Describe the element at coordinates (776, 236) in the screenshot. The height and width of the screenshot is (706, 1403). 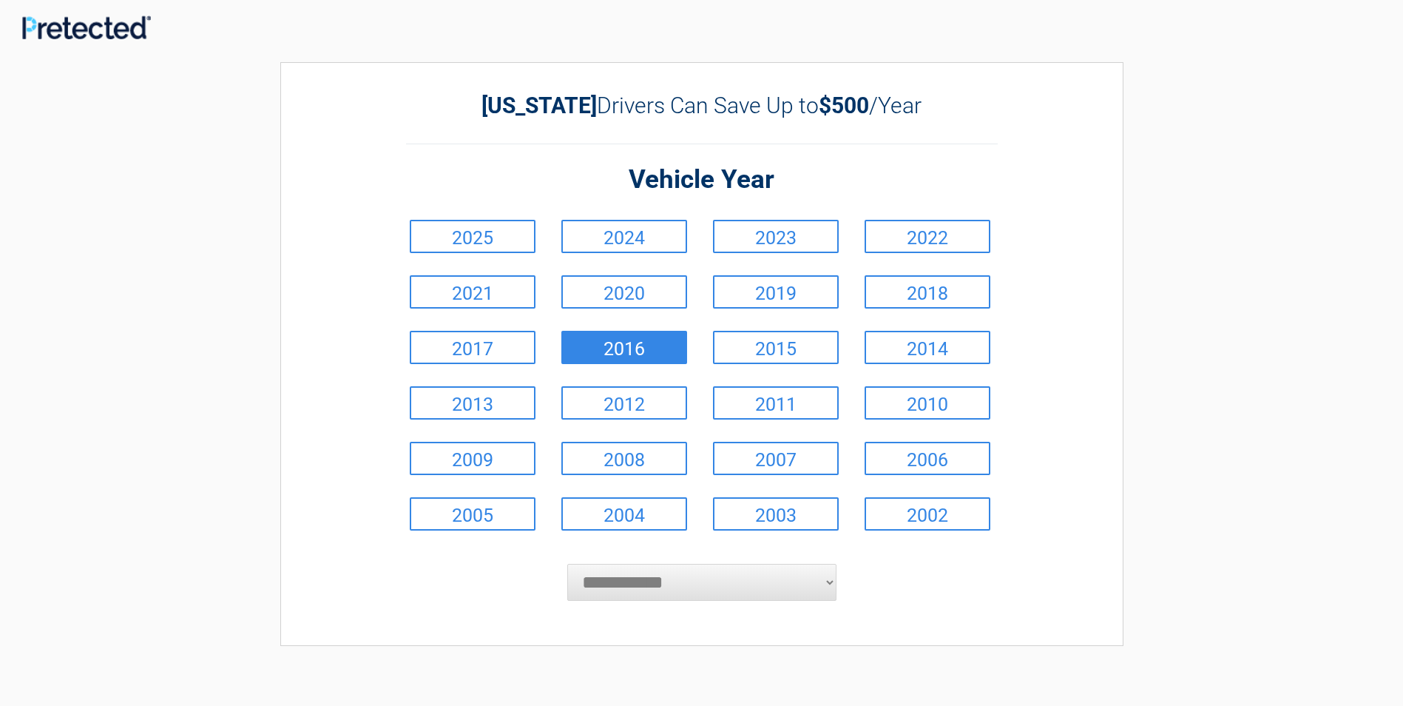
I see `a: 2023` at that location.